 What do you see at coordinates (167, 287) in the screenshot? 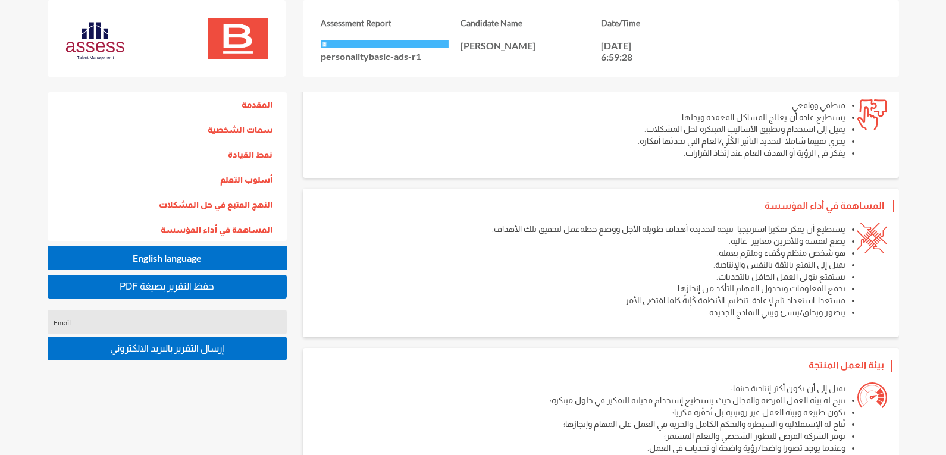
I see `button: PDF حفظ التقرير بصيغة` at bounding box center [167, 287].